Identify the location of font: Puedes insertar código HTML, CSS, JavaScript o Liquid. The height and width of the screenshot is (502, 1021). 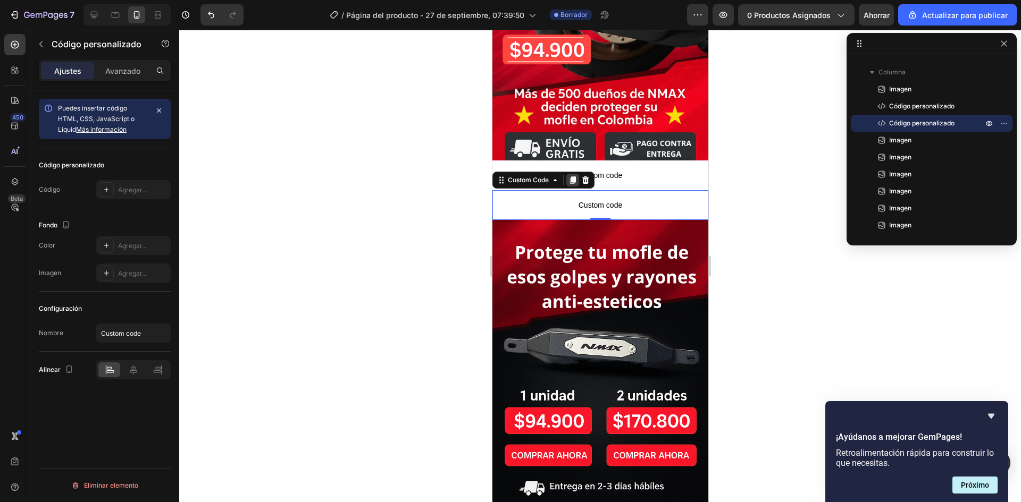
(96, 119).